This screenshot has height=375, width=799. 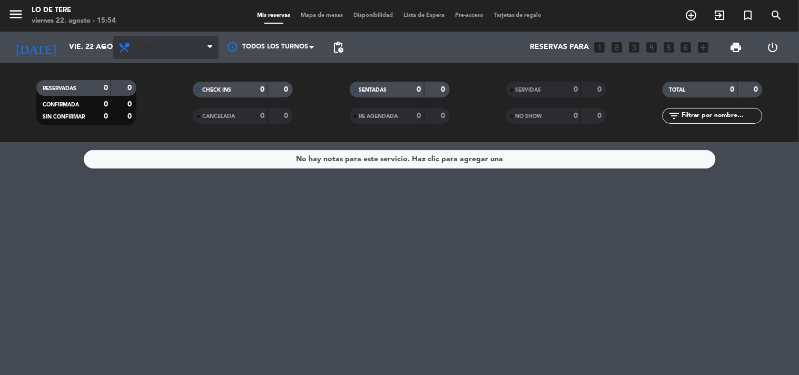 I want to click on span: CHECK INS, so click(x=217, y=90).